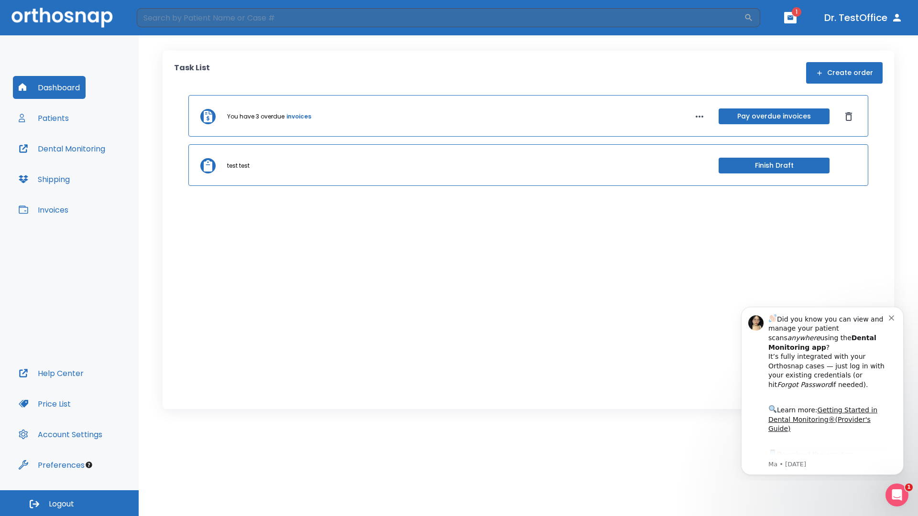  I want to click on button: Invoices, so click(43, 210).